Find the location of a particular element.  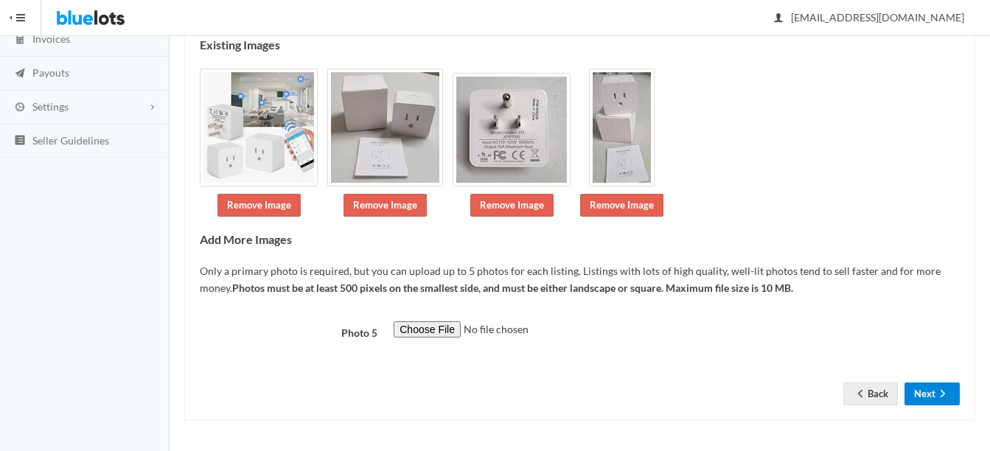

p: Only a primary photo is required, but you can upload up to 5 photos for each listing. Listings wi... is located at coordinates (579, 279).